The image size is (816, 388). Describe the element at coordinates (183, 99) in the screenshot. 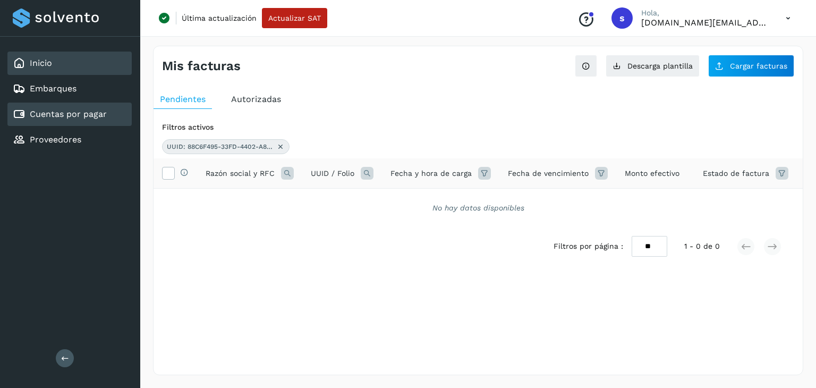

I see `span: Pendientes` at that location.